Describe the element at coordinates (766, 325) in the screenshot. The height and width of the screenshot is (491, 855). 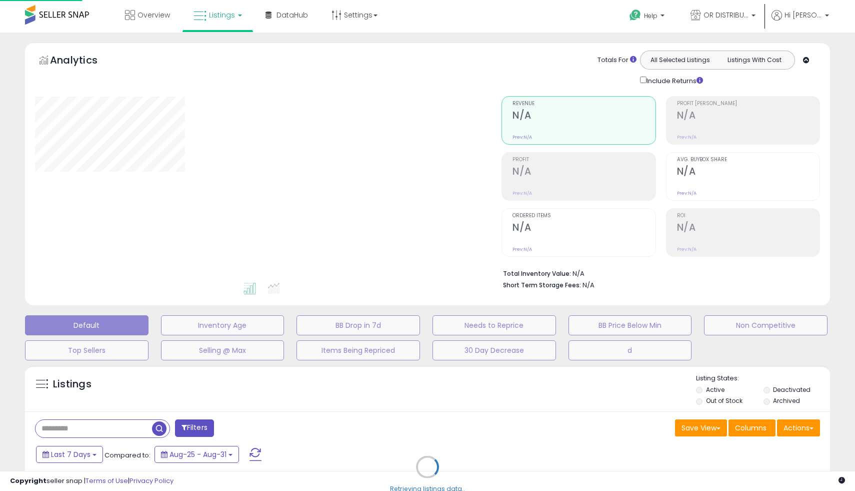
I see `button: Non Competitive` at that location.